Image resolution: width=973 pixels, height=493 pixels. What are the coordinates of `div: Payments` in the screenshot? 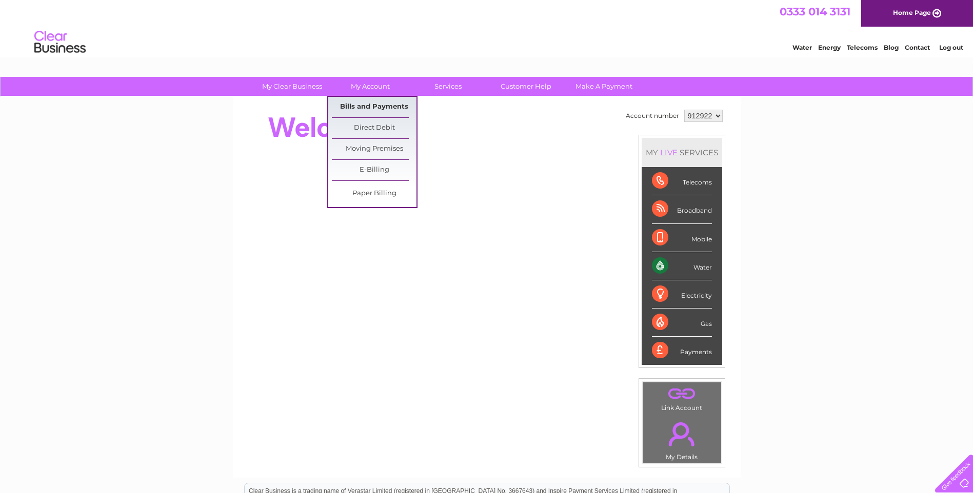 It's located at (682, 351).